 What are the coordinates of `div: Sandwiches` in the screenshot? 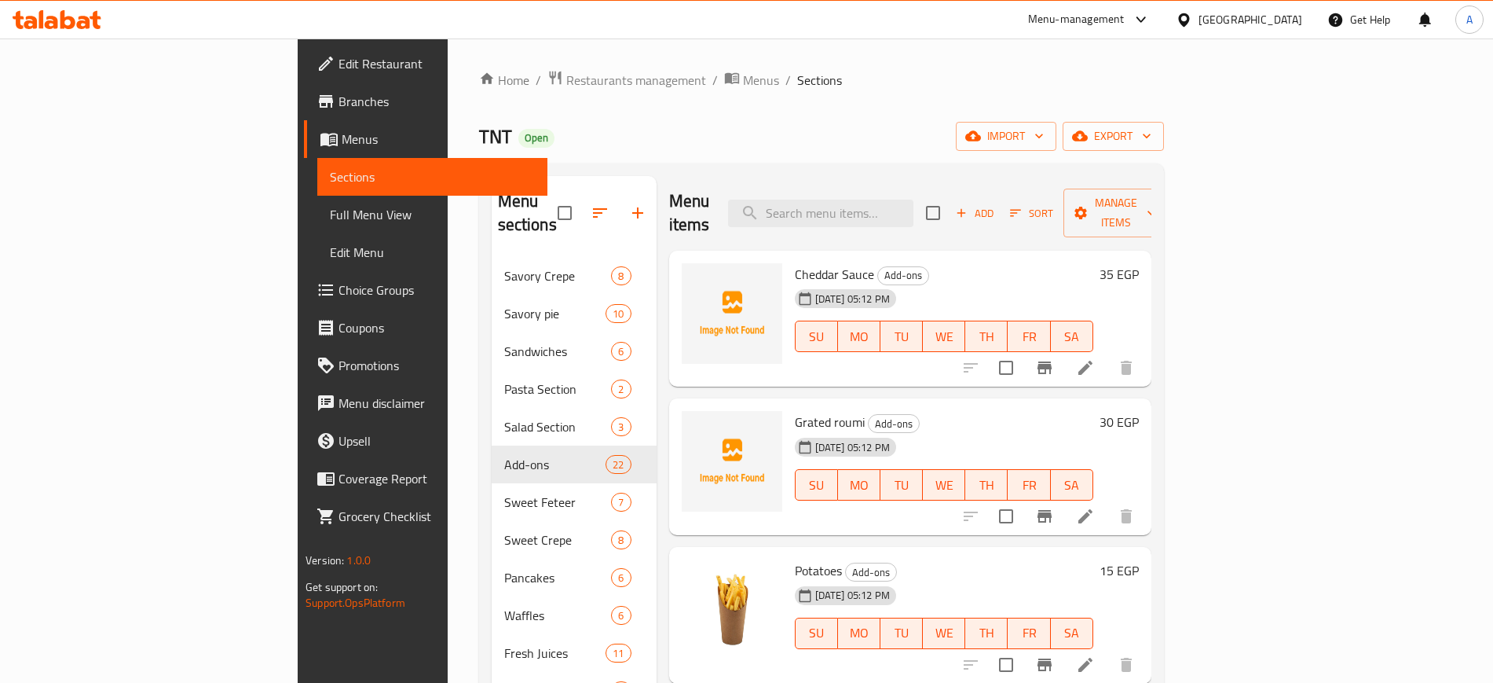 It's located at (558, 351).